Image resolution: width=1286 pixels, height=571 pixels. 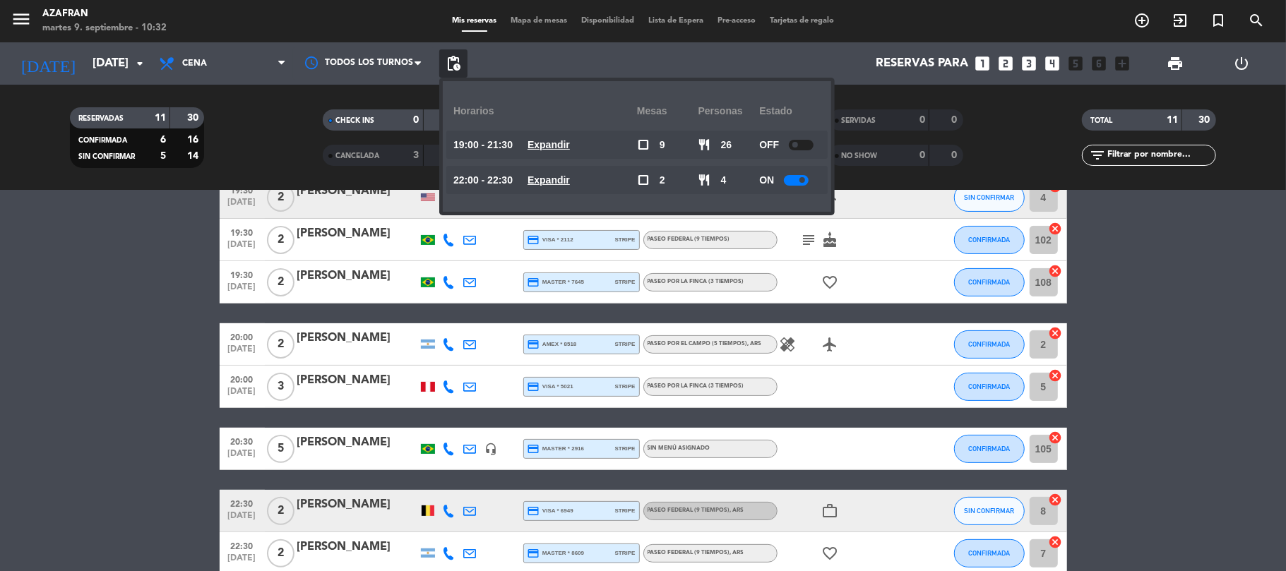 I want to click on span: SERVIDAS, so click(x=859, y=121).